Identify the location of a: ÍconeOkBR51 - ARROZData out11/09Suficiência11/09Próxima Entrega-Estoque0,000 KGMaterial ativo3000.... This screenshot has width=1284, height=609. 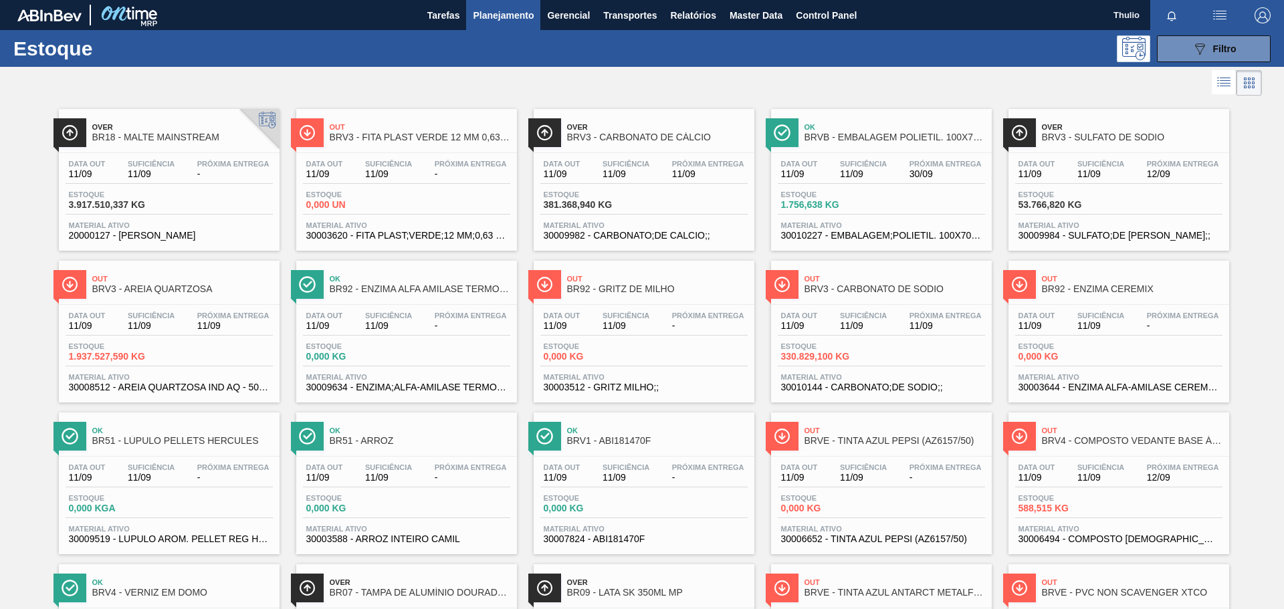
(405, 478).